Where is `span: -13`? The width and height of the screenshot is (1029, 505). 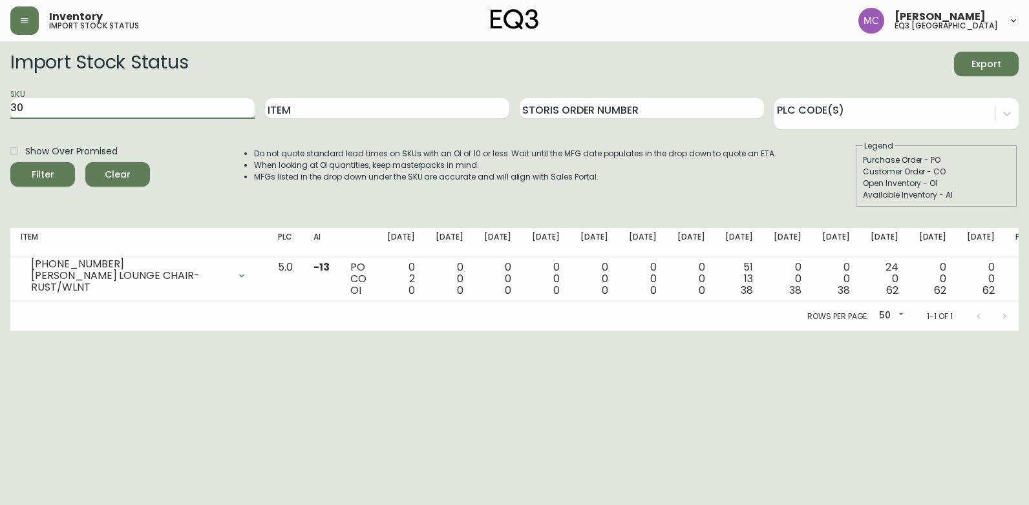
span: -13 is located at coordinates (321, 267).